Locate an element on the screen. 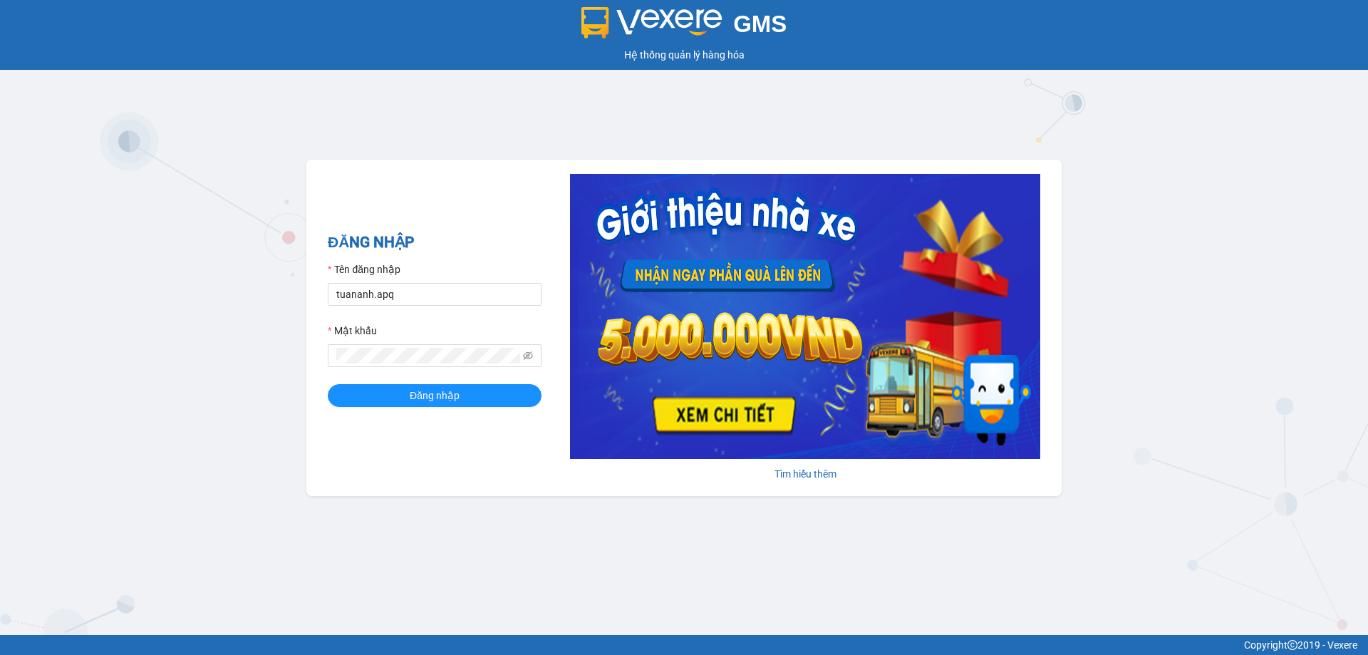 The width and height of the screenshot is (1368, 655). label: Mật khẩu is located at coordinates (352, 331).